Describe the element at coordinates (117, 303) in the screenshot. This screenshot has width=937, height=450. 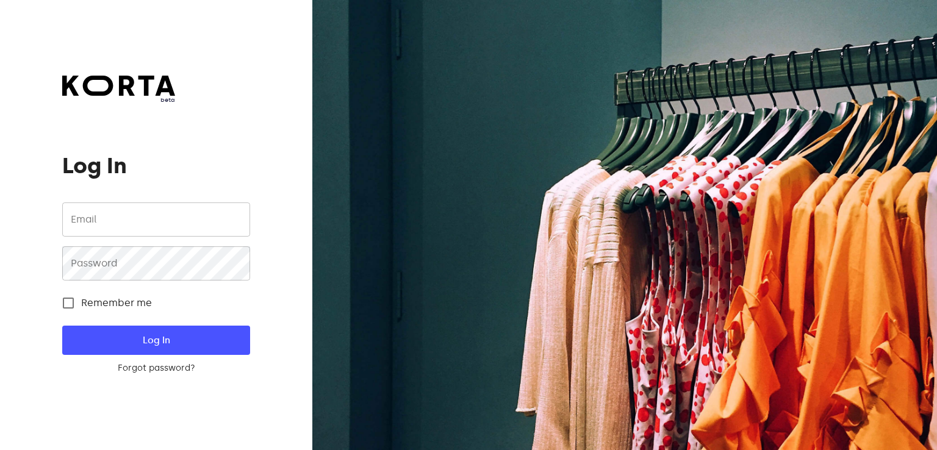
I see `span: Remember me` at that location.